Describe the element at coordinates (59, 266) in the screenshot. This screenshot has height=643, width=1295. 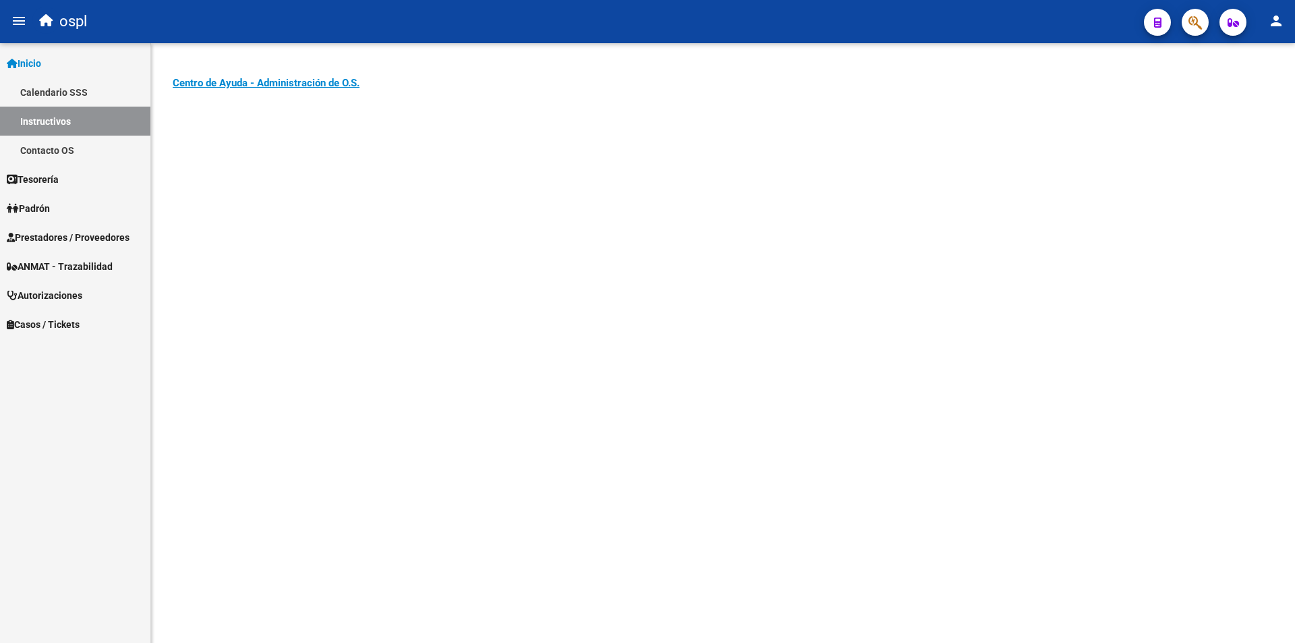
I see `span: ANMAT - Trazabilidad` at that location.